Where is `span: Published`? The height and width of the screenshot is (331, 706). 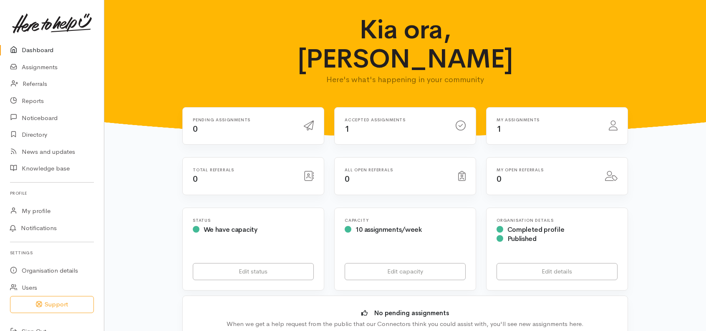
span: Published is located at coordinates (522, 239).